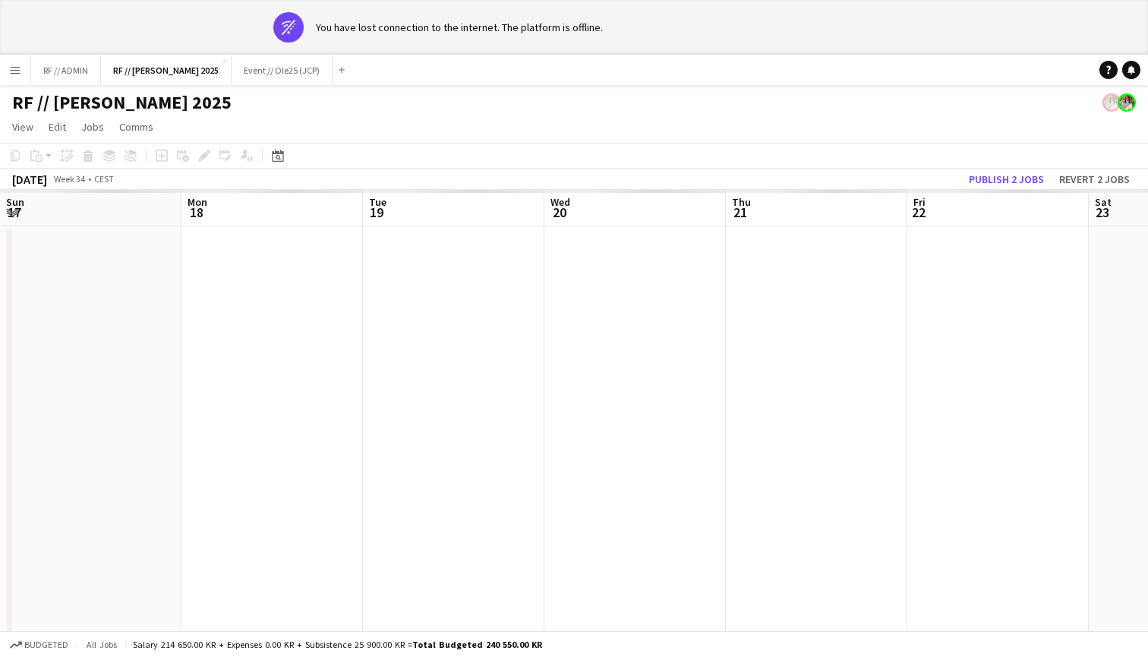 This screenshot has height=657, width=1148. What do you see at coordinates (1102, 212) in the screenshot?
I see `span: 23` at bounding box center [1102, 212].